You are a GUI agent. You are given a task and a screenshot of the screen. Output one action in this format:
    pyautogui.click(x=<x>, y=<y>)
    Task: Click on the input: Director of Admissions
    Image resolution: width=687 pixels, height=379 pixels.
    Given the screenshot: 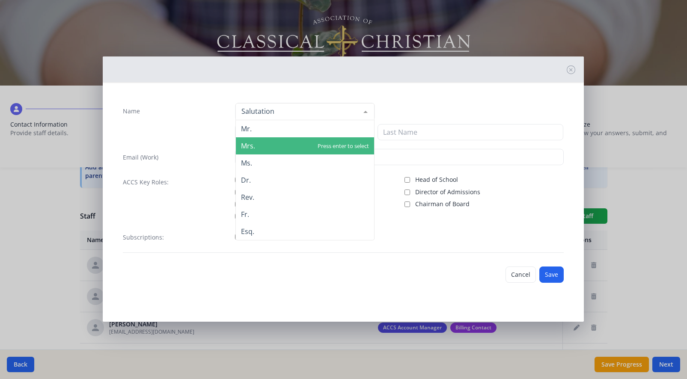 What is the action you would take?
    pyautogui.click(x=407, y=192)
    